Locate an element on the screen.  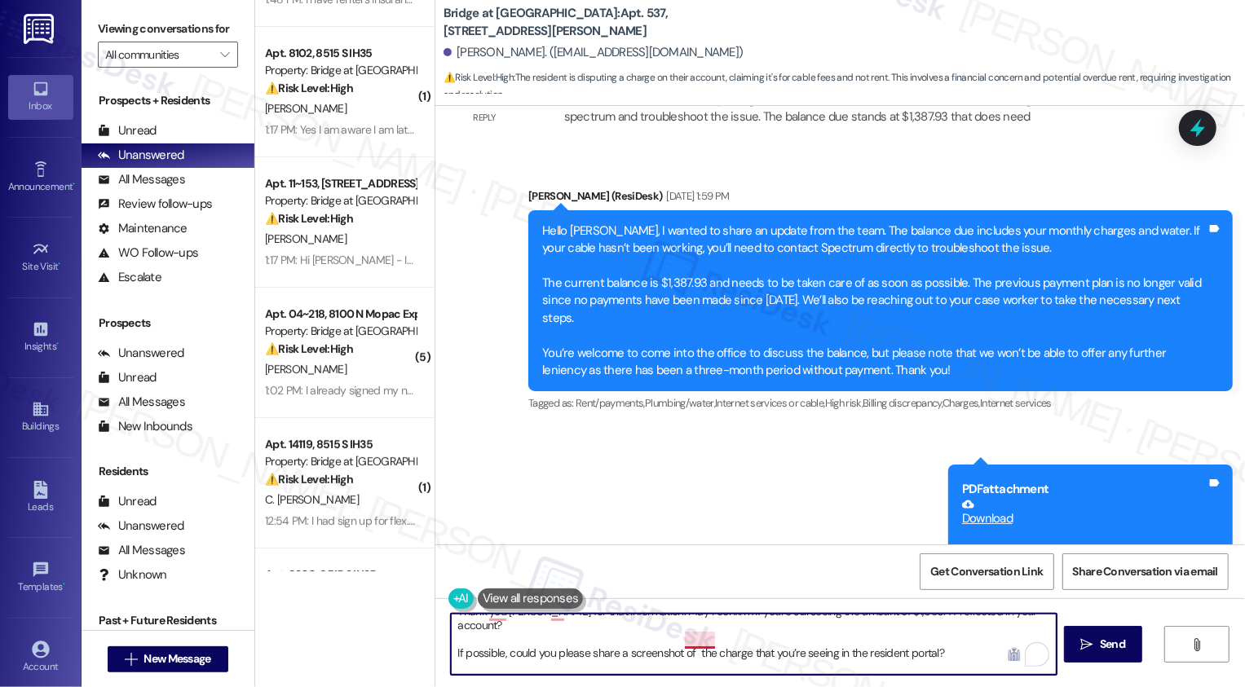
a: Buildings is located at coordinates (41, 417).